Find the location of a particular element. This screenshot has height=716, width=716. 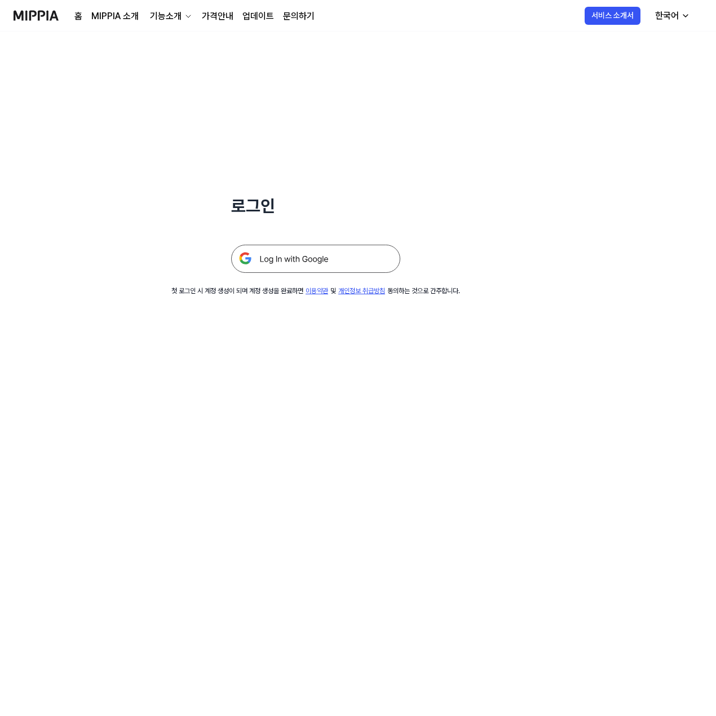

a: 문의하기 is located at coordinates (299, 16).